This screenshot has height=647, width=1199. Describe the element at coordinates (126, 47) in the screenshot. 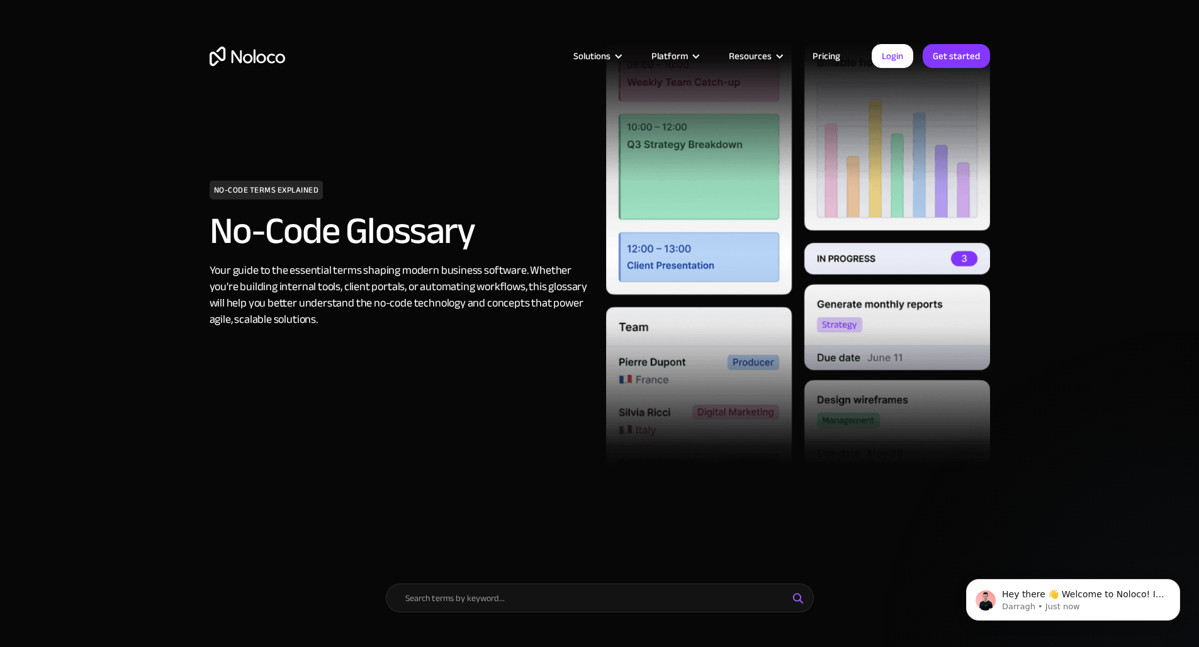

I see `div: message notification from Darragh, Just now. Hey there 👋 Welcome to Noloco! If you have any quest...` at that location.